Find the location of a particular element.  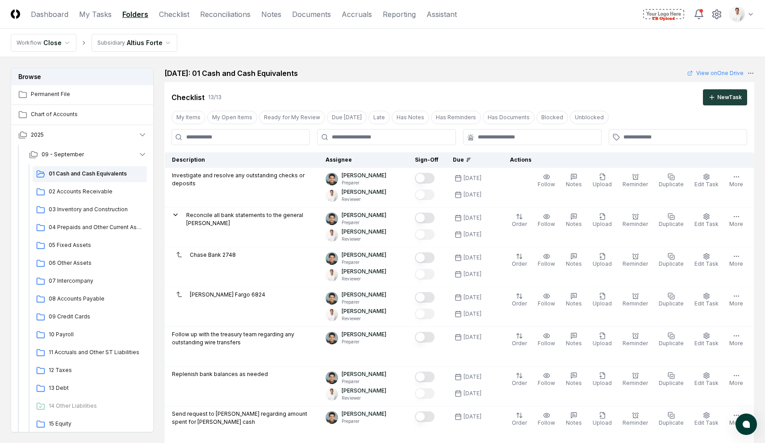

p: Chase Bank 2748 is located at coordinates (213, 255).